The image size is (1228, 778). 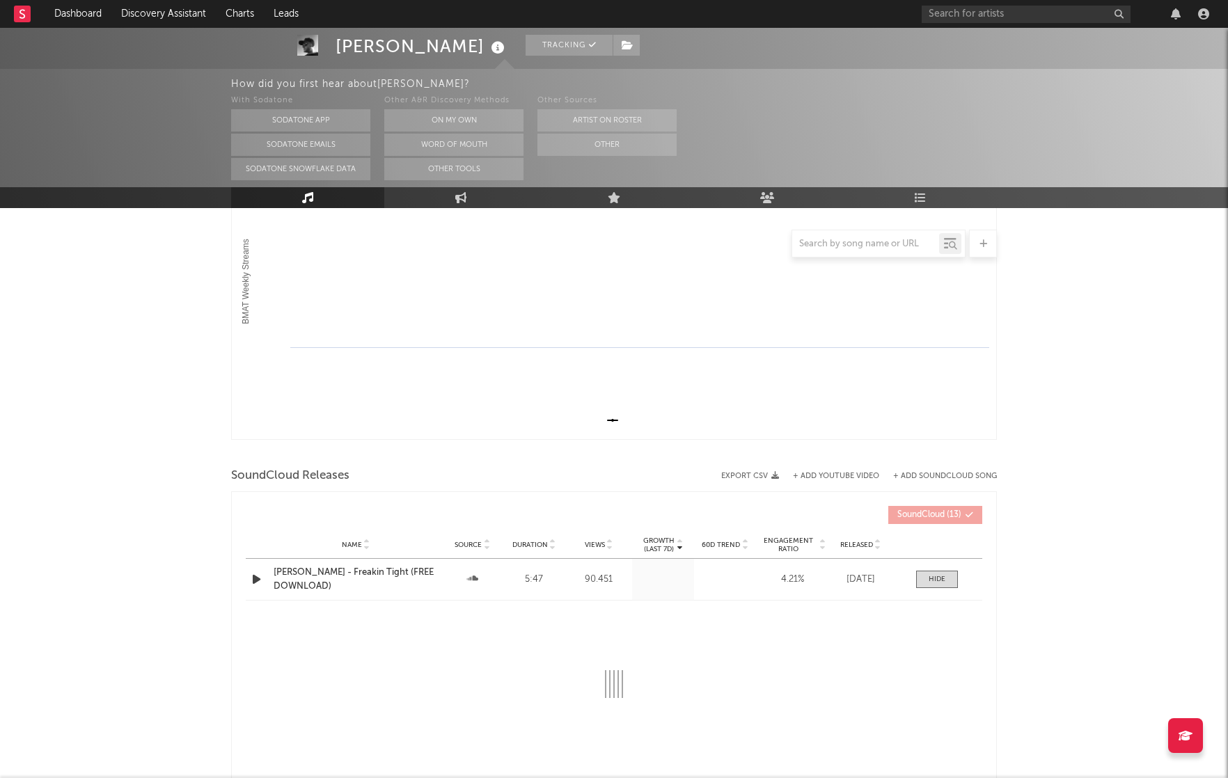 I want to click on div: Other A&R Discovery Methods, so click(x=454, y=101).